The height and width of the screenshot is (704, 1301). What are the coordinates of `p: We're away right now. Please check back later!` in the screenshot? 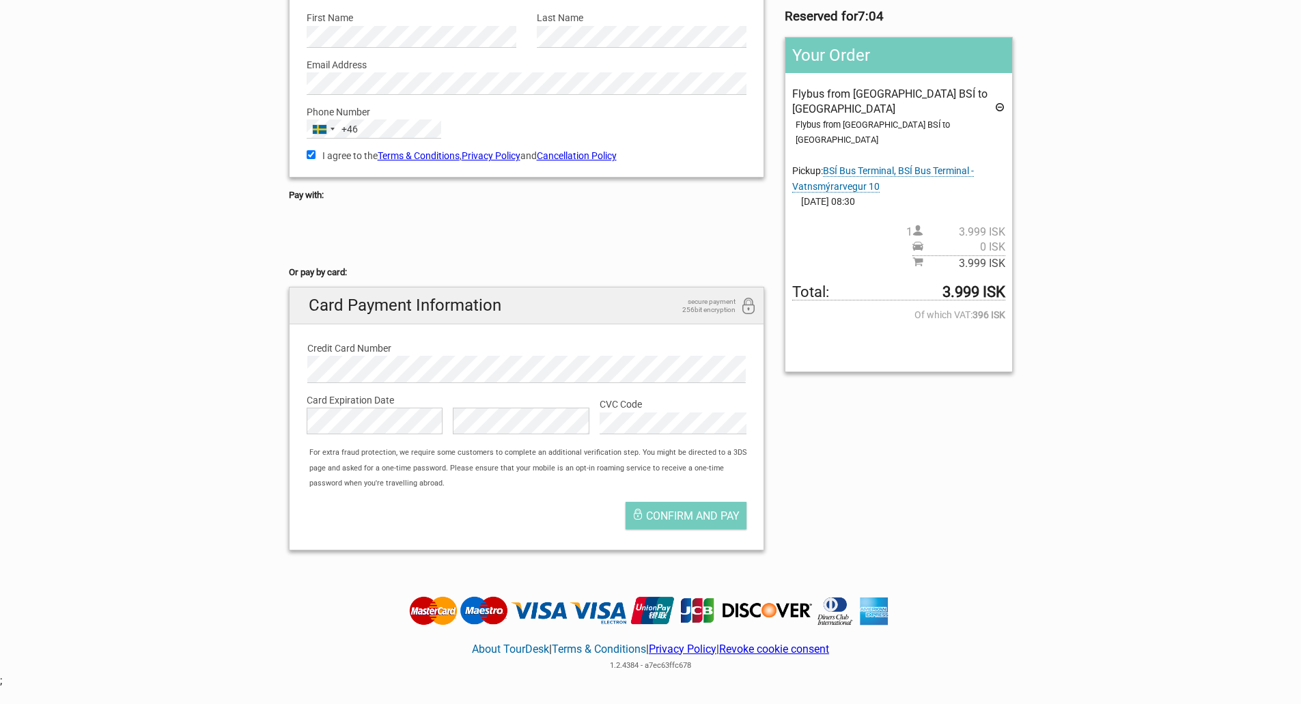 It's located at (87, 29).